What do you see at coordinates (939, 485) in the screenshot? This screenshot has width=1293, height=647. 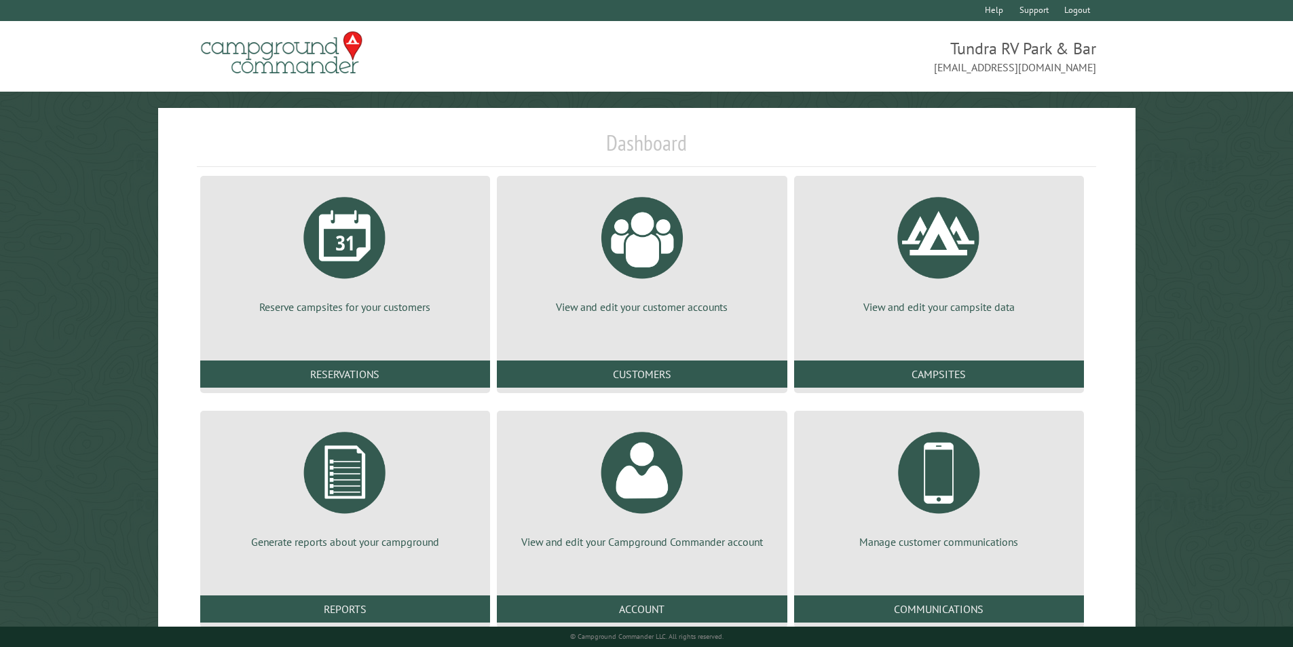 I see `a: Manage customer communications` at bounding box center [939, 485].